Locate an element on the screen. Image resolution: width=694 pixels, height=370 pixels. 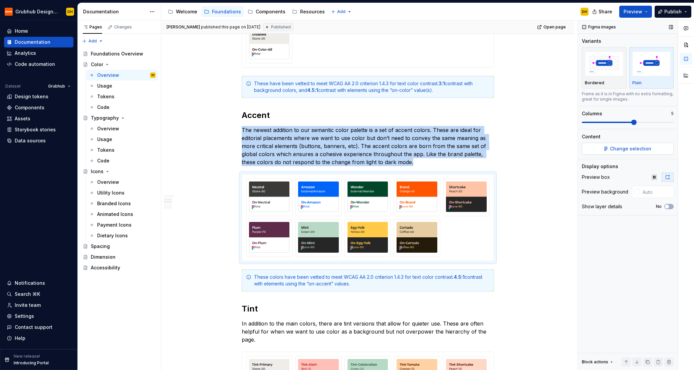
a: Invite team is located at coordinates (39, 305).